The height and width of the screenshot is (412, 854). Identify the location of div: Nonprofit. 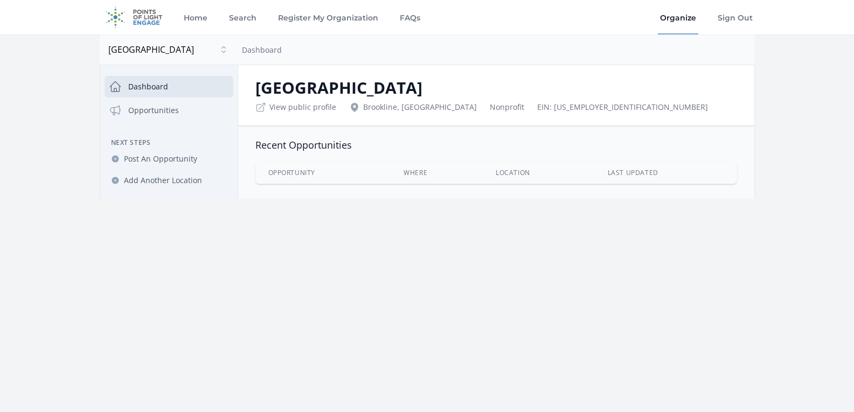
(507, 107).